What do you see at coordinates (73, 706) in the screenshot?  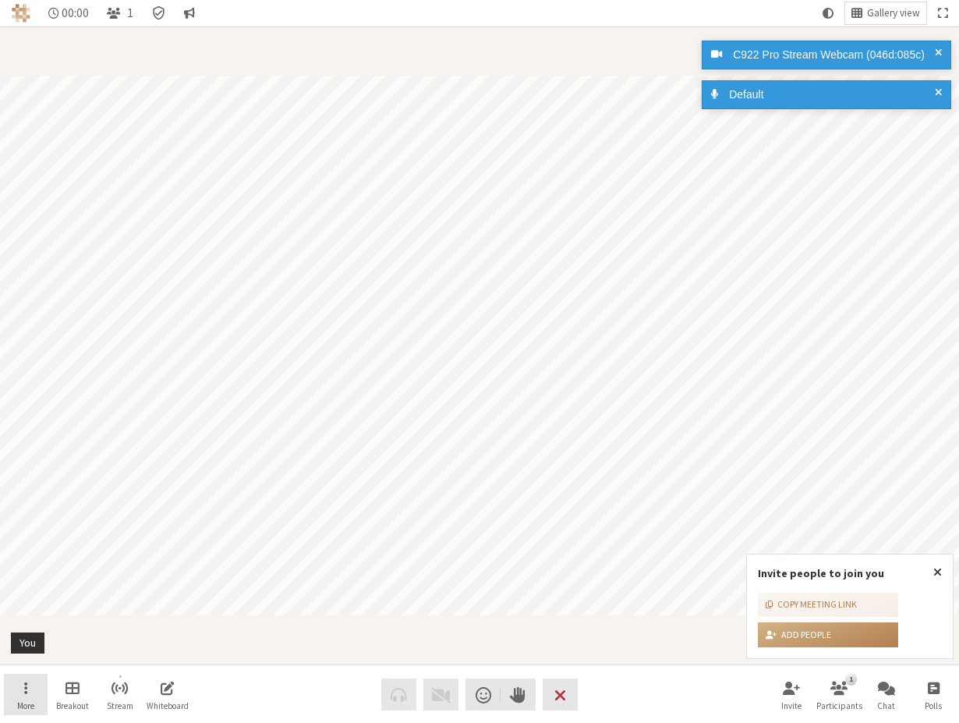 I see `span: Breakout` at bounding box center [73, 706].